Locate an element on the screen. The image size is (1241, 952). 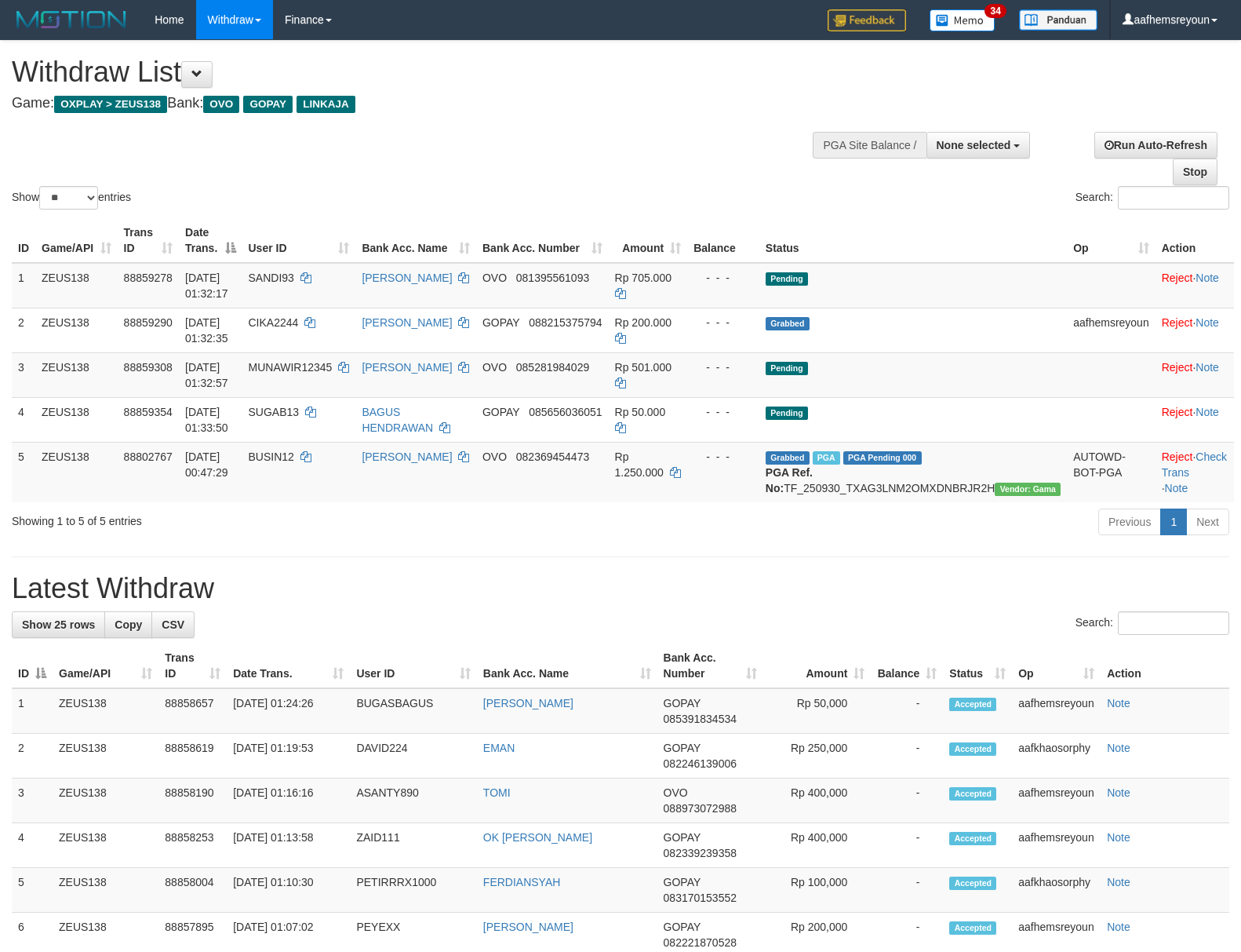
th: Action is located at coordinates (1195, 241).